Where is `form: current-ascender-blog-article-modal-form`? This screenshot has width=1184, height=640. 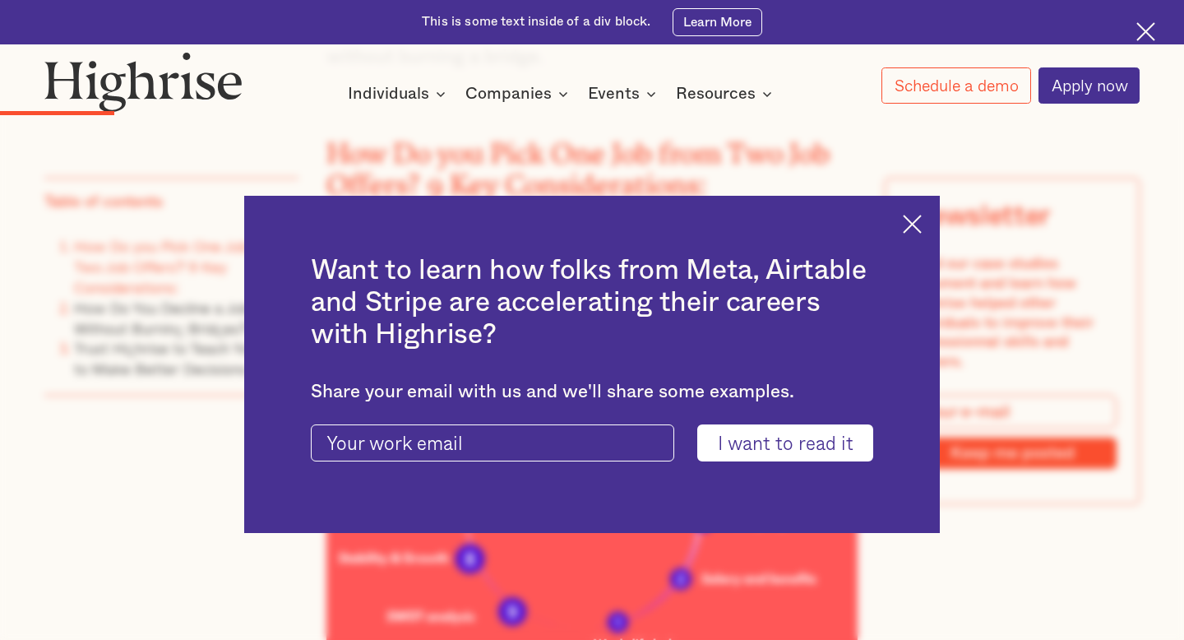
form: current-ascender-blog-article-modal-form is located at coordinates (592, 443).